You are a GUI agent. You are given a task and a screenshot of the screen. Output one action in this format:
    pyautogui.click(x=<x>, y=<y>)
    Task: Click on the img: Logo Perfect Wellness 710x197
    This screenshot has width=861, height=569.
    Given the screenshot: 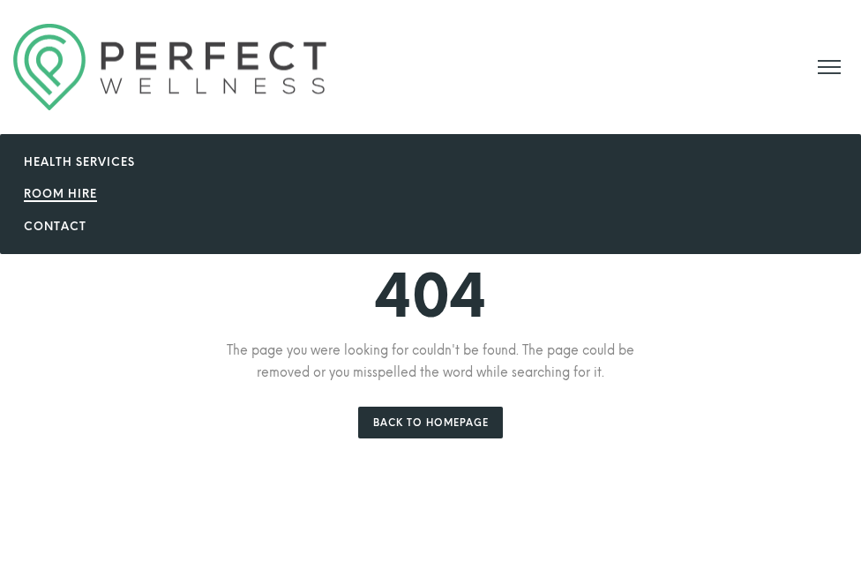 What is the action you would take?
    pyautogui.click(x=169, y=67)
    